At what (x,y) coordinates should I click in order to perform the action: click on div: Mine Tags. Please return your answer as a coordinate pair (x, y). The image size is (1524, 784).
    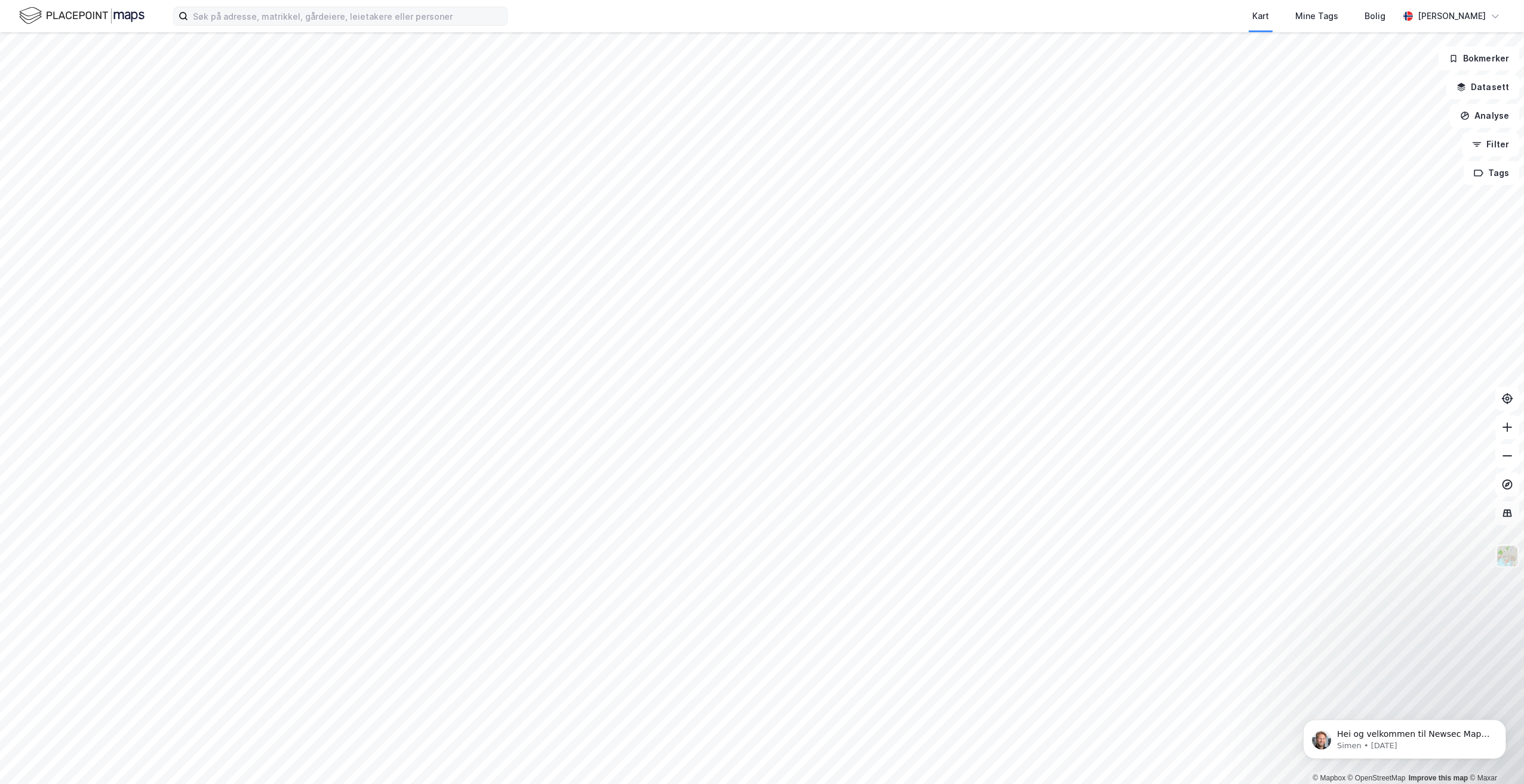
    Looking at the image, I should click on (1316, 16).